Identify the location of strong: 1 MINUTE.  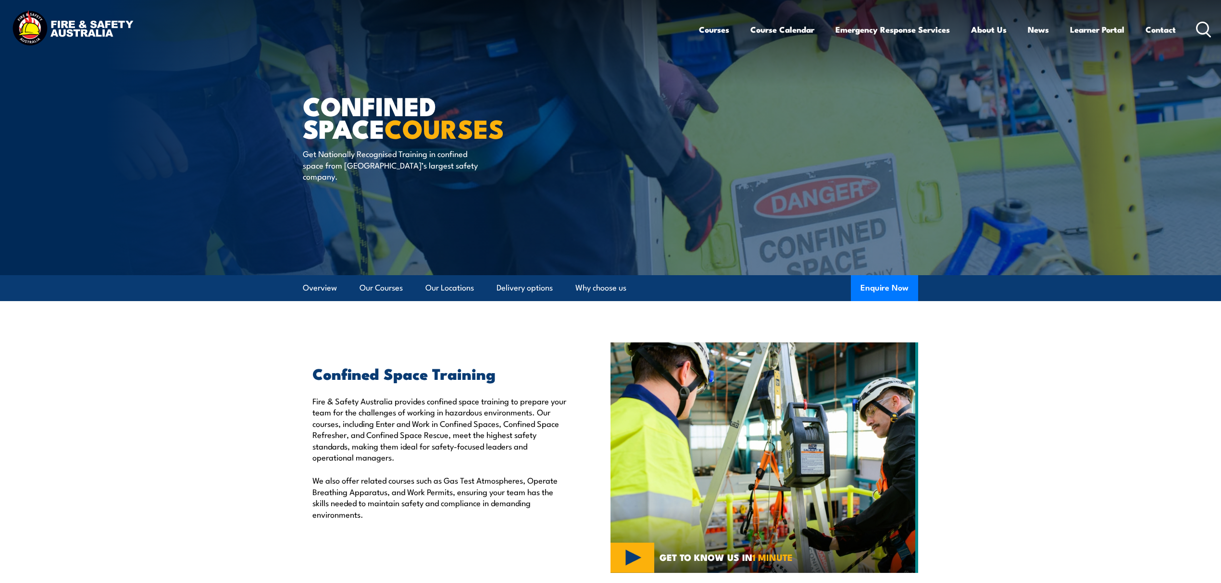
(772, 557).